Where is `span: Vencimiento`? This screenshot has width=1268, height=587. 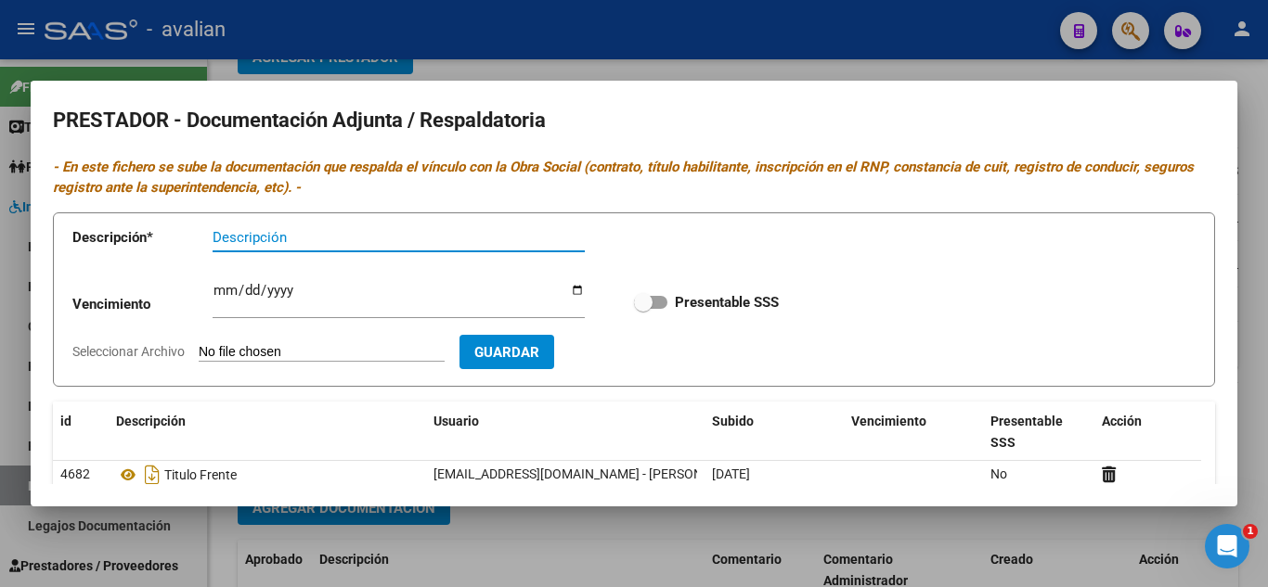 span: Vencimiento is located at coordinates (888, 421).